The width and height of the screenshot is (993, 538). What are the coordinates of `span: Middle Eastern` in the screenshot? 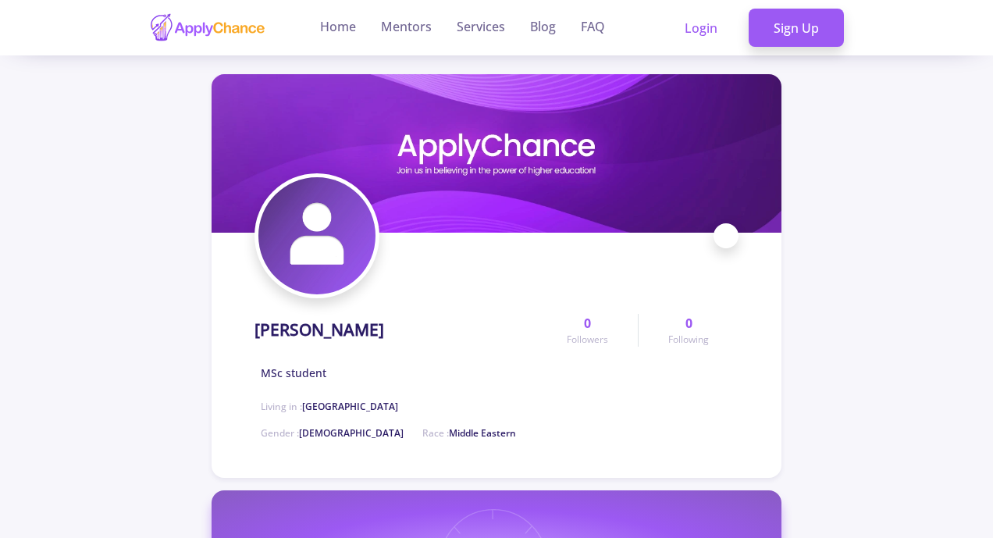 It's located at (482, 432).